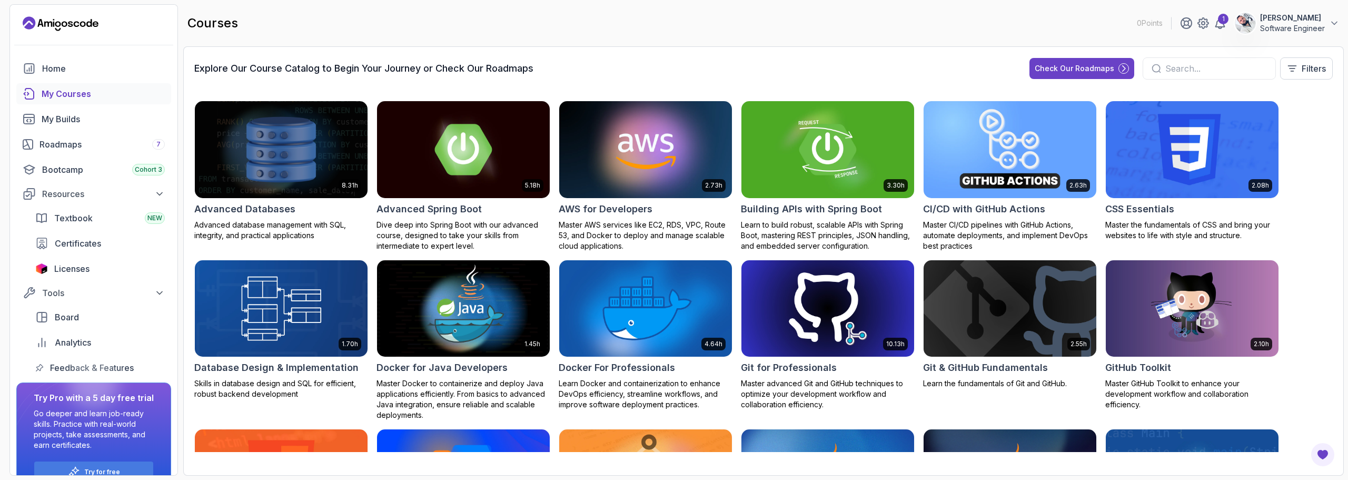  What do you see at coordinates (1220, 23) in the screenshot?
I see `a: 1` at bounding box center [1220, 23].